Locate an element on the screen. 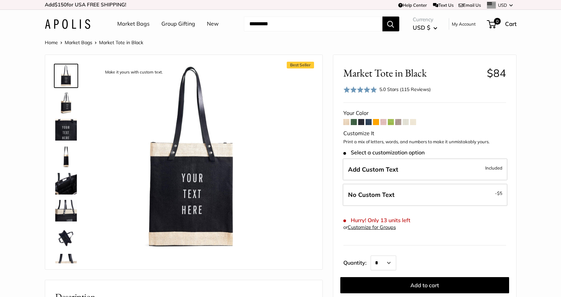 Image resolution: width=561 pixels, height=297 pixels. img: description_The red cross stitch represents our standard for quality and craftsmanship. is located at coordinates (66, 264).